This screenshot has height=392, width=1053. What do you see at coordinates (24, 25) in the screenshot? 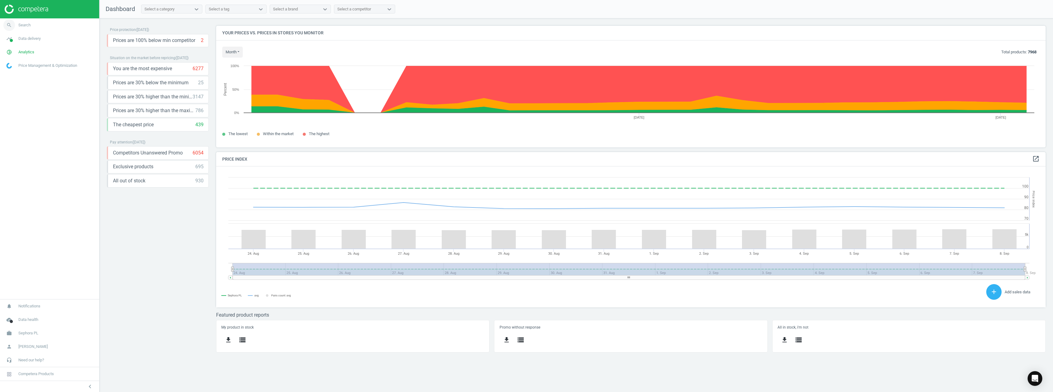
I see `span: Search` at bounding box center [24, 25].